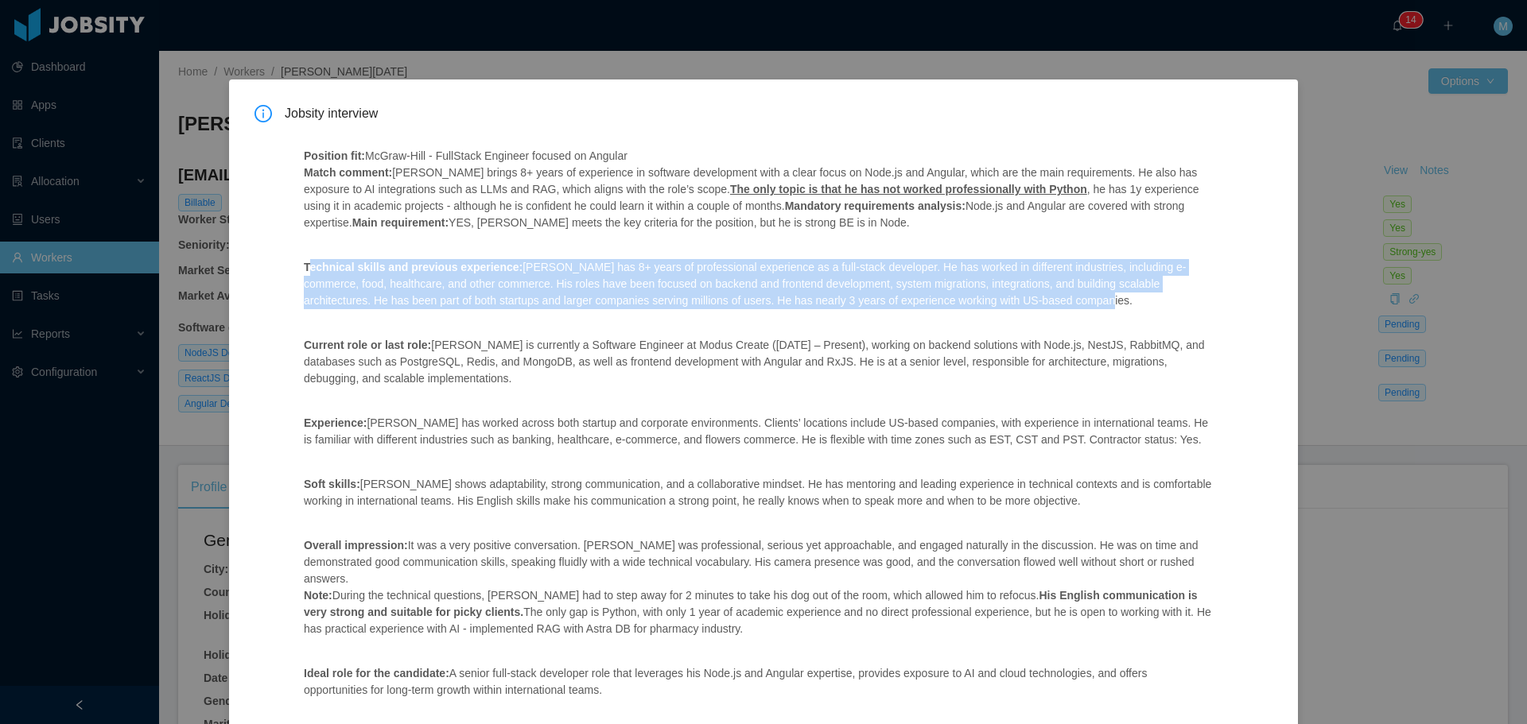 Image resolution: width=1527 pixels, height=724 pixels. What do you see at coordinates (376, 674) in the screenshot?
I see `strong: Ideal role for the candidate:` at bounding box center [376, 674].